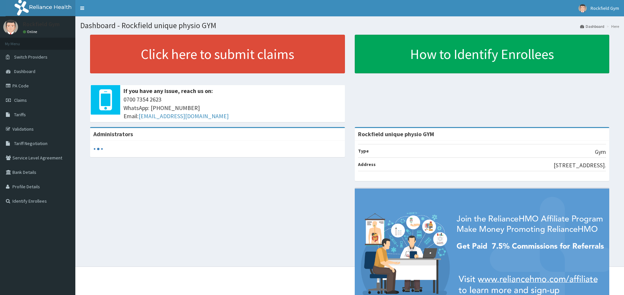 Image resolution: width=624 pixels, height=295 pixels. What do you see at coordinates (168, 91) in the screenshot?
I see `b: If you have any issue, reach us on:` at bounding box center [168, 91].